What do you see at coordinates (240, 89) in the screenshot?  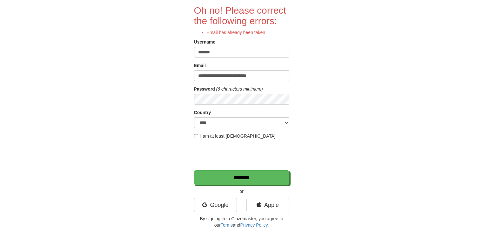 I see `em: (6 characters minimum)` at bounding box center [240, 89].